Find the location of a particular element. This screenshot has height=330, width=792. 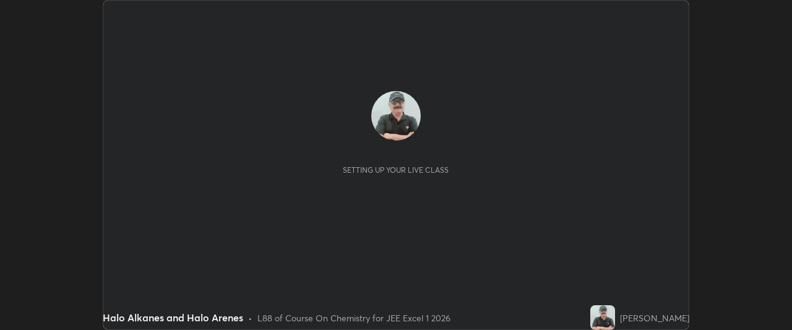

div: Halo Alkanes and Halo Arenes is located at coordinates (173, 317).